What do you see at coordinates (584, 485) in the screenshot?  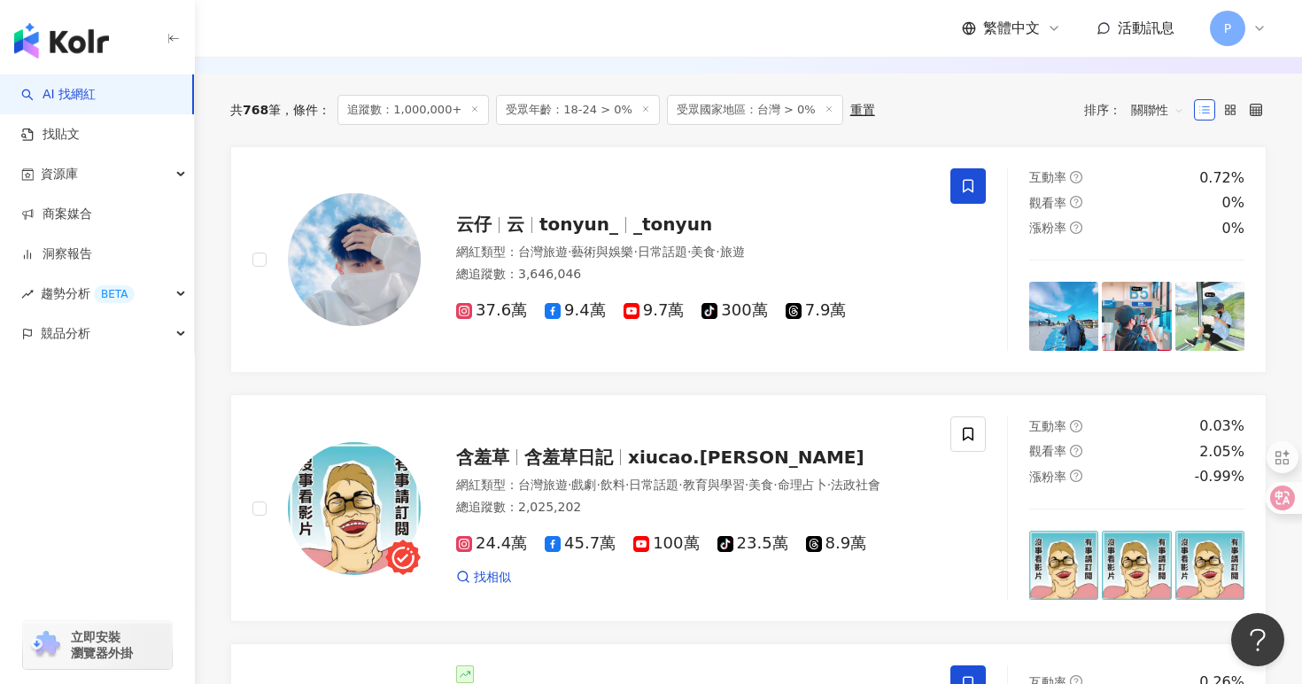 I see `span: 戲劇` at bounding box center [584, 485].